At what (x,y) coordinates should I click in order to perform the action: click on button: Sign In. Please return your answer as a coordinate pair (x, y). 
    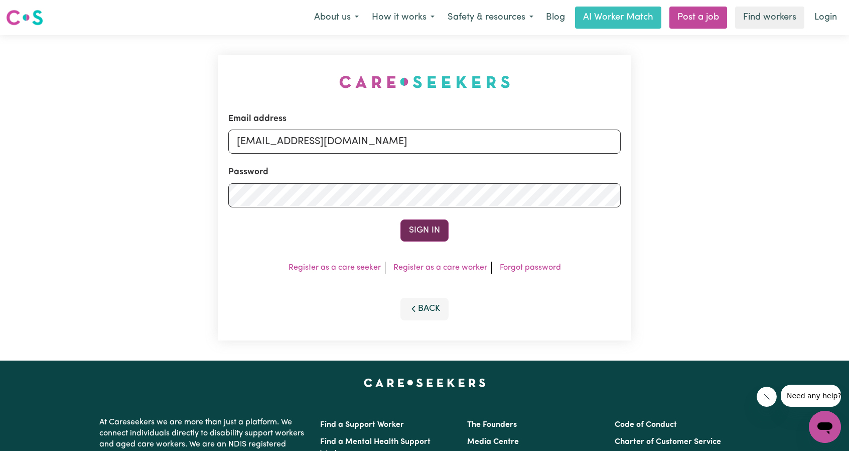
    Looking at the image, I should click on (424, 230).